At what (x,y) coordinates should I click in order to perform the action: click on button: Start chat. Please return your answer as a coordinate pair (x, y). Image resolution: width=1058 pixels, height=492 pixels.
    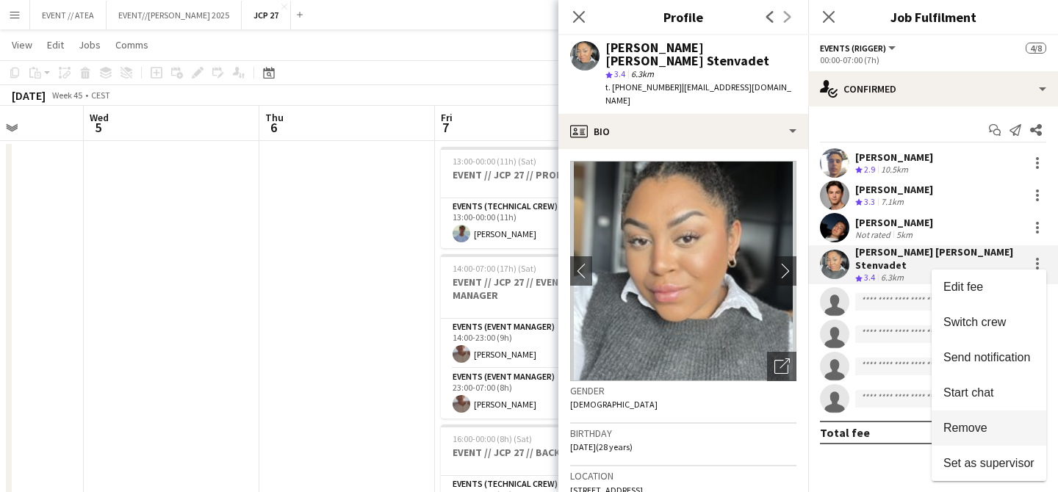
    Looking at the image, I should click on (989, 393).